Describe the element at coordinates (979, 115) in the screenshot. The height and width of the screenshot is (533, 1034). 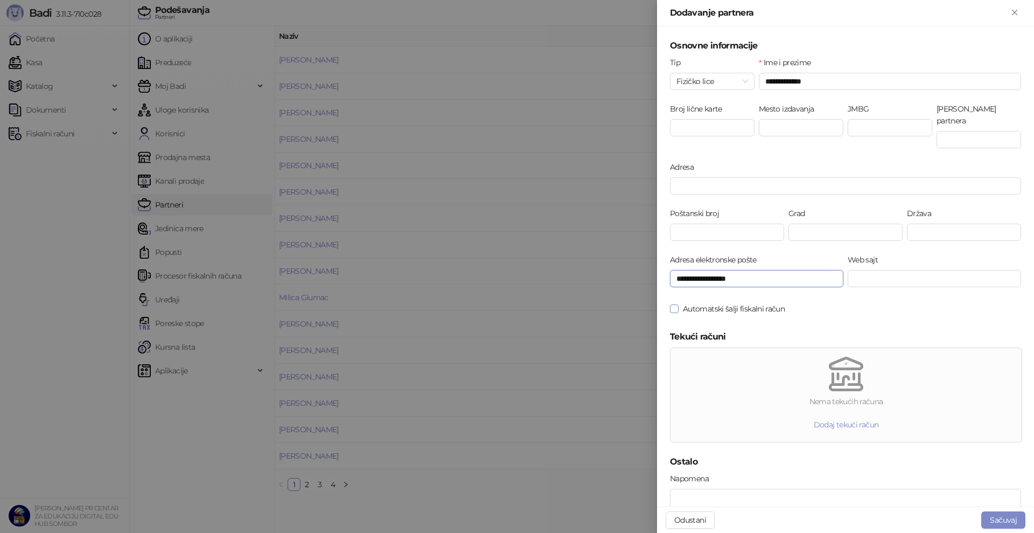
I see `label: Šifra partnera` at that location.